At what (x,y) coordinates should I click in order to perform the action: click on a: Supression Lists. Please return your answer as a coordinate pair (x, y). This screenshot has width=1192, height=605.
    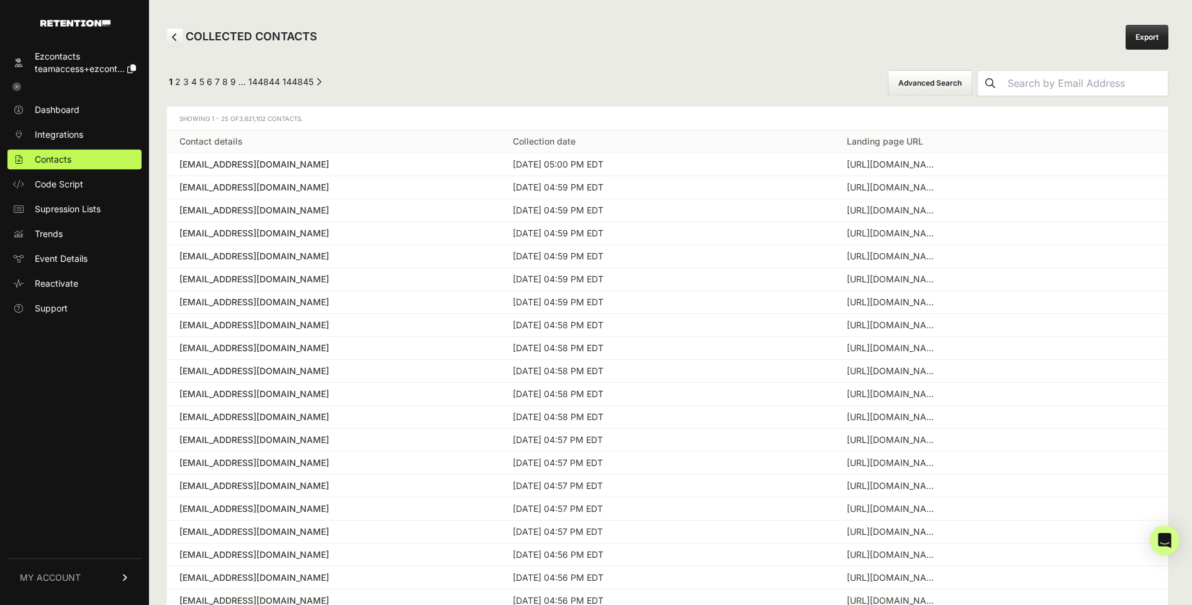
    Looking at the image, I should click on (74, 209).